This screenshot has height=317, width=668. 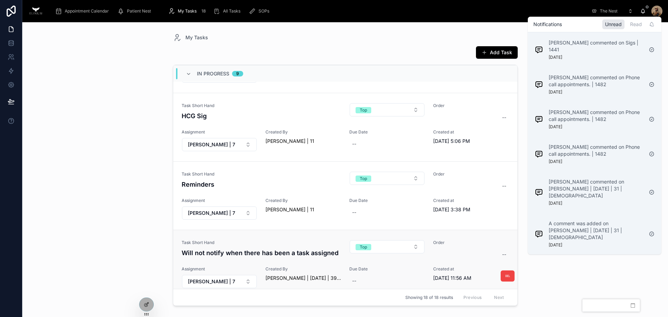 What do you see at coordinates (260, 11) in the screenshot?
I see `a: SOPs` at bounding box center [260, 11].